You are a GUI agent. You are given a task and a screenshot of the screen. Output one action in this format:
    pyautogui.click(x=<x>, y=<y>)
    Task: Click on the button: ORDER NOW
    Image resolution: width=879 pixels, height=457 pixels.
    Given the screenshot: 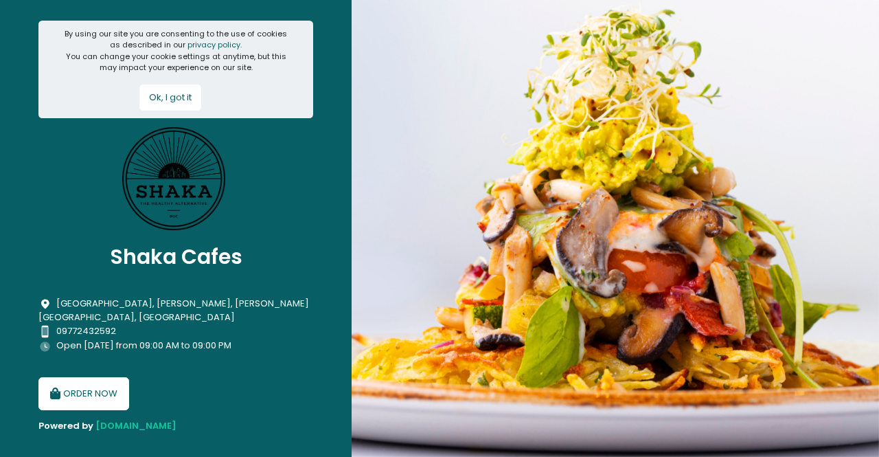 What is the action you would take?
    pyautogui.click(x=84, y=393)
    